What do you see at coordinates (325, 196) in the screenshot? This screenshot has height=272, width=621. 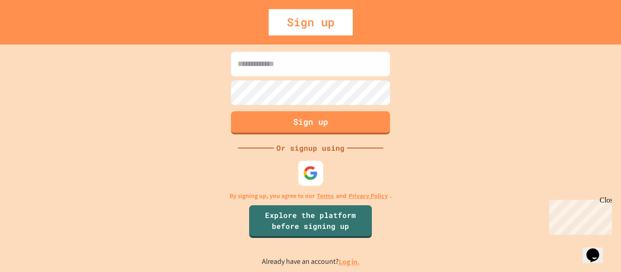 I see `a: Terms` at bounding box center [325, 196].